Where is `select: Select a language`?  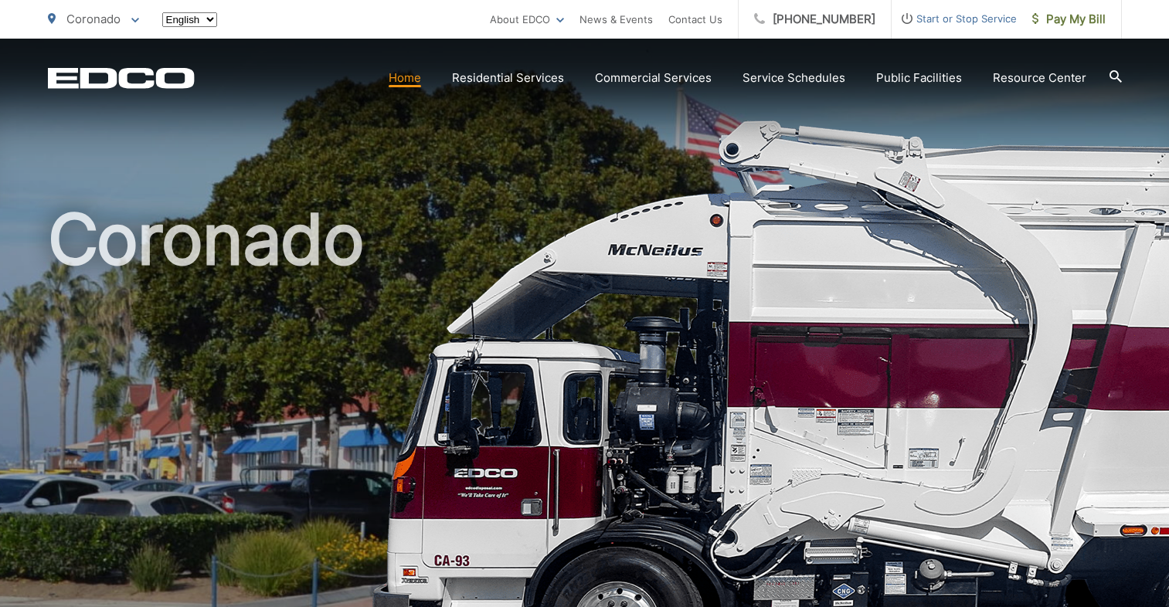
select: Select a language is located at coordinates (189, 19).